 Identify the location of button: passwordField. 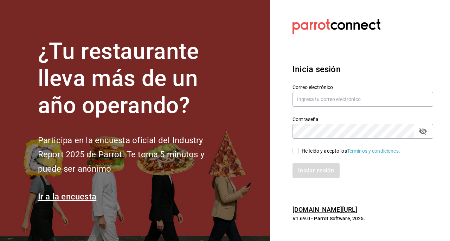
(423, 131).